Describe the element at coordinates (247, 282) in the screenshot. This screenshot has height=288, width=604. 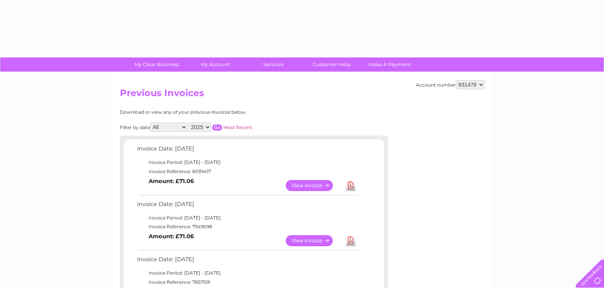
I see `td: Invoice Reference: 7857591` at that location.